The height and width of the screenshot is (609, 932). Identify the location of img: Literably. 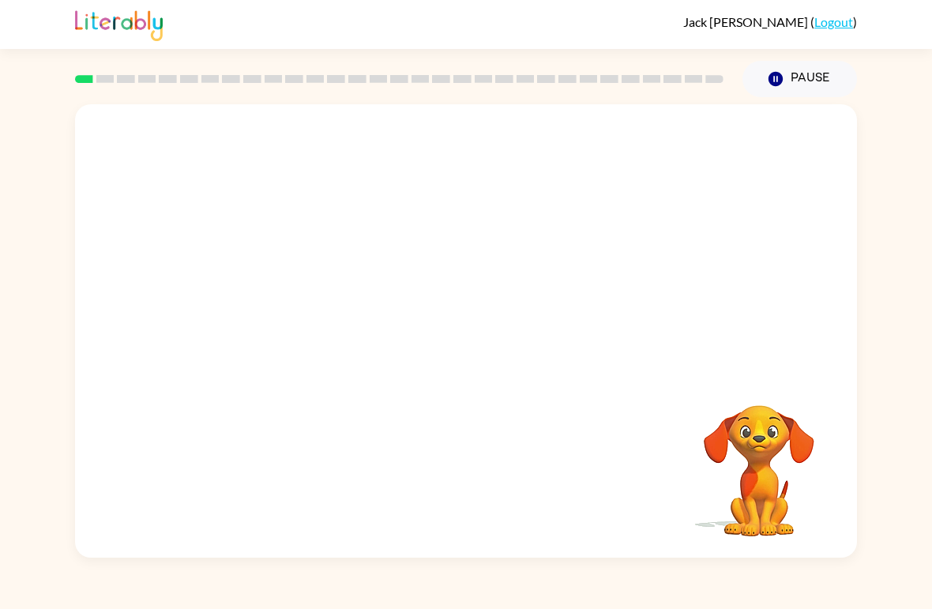
(118, 24).